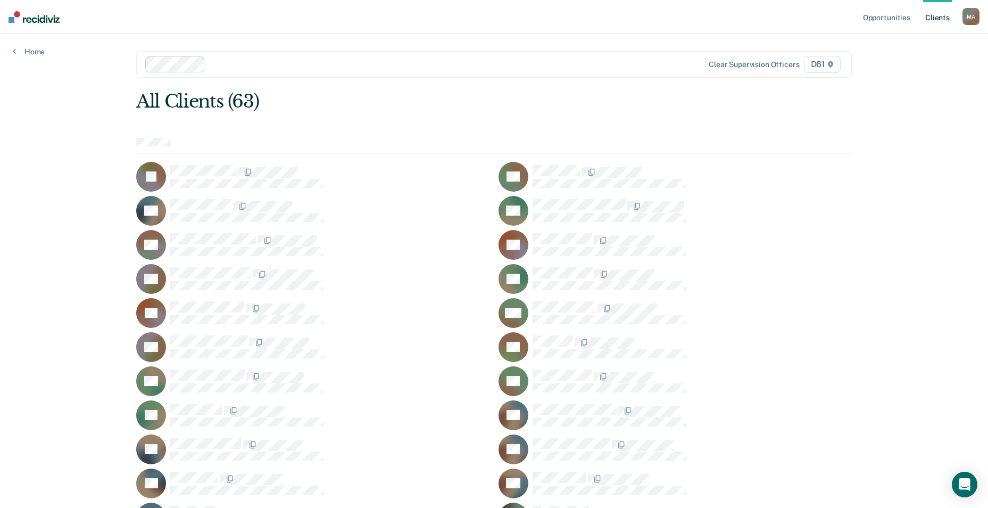 The height and width of the screenshot is (508, 988). What do you see at coordinates (971, 16) in the screenshot?
I see `button: MA` at bounding box center [971, 16].